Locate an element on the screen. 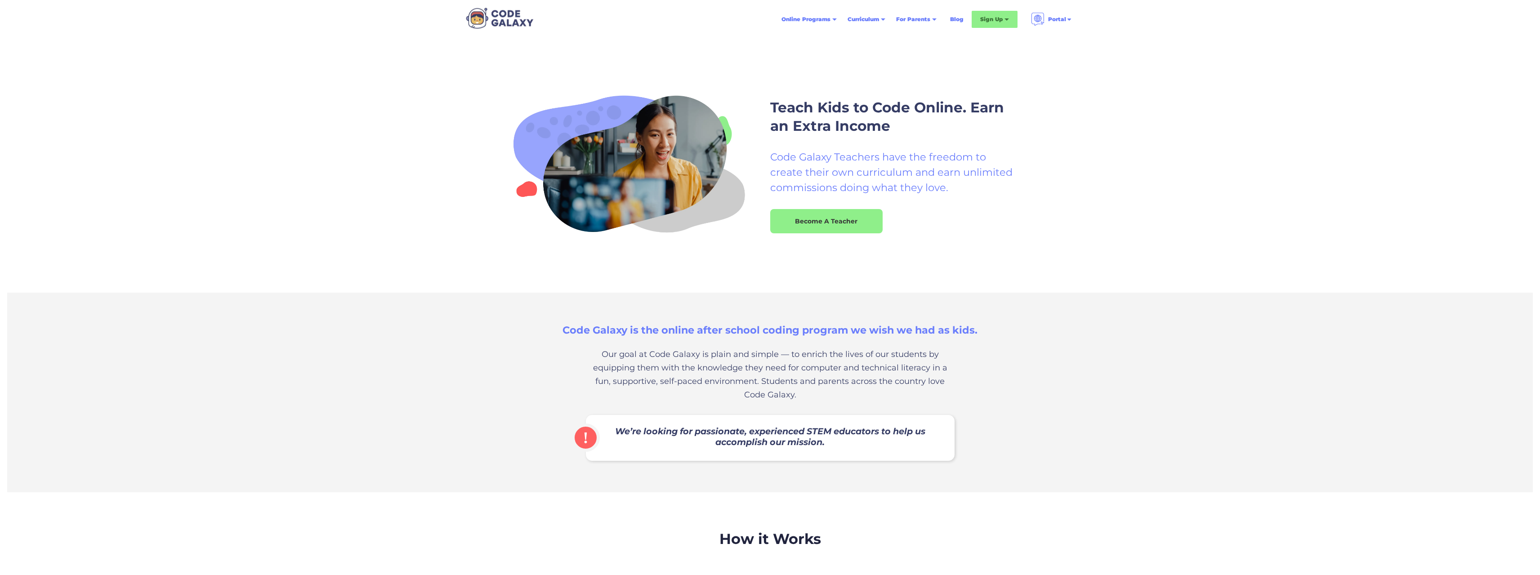 Image resolution: width=1540 pixels, height=575 pixels. h1: Teach Kids to Code Online. Earn an Extra Income is located at coordinates (893, 117).